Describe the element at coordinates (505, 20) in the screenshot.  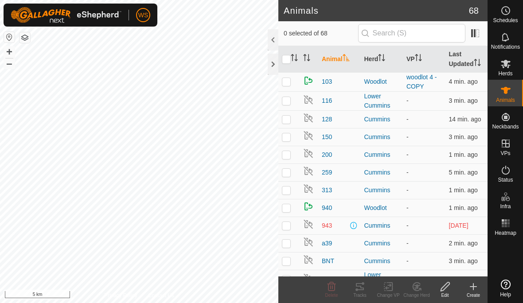
I see `span: Schedules` at that location.